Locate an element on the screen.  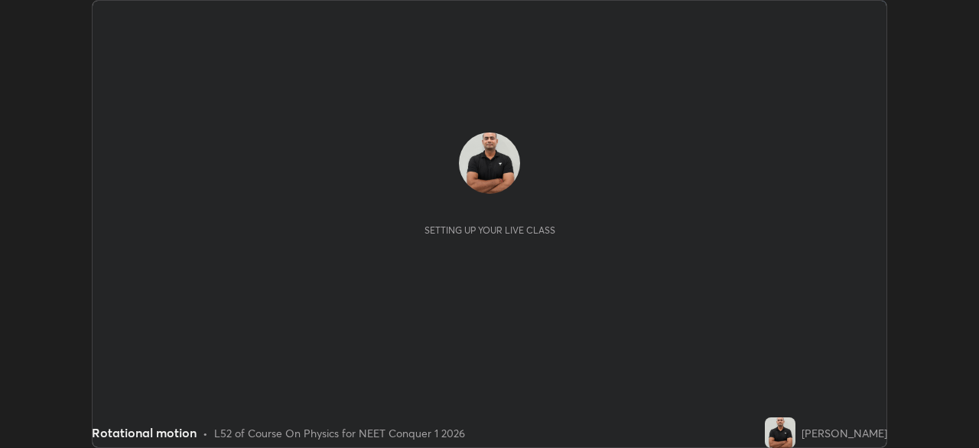
div: L52 of Course On Physics for NEET Conquer 1 2026 is located at coordinates (340, 432).